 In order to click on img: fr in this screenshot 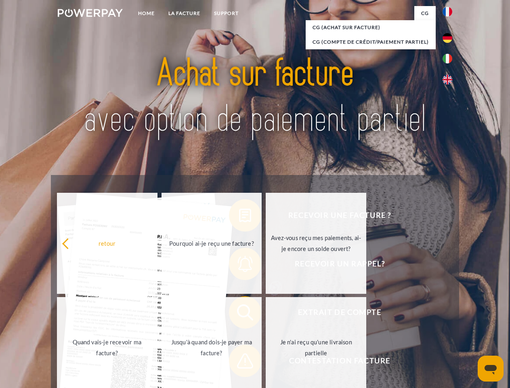, I will do `click(447, 12)`.